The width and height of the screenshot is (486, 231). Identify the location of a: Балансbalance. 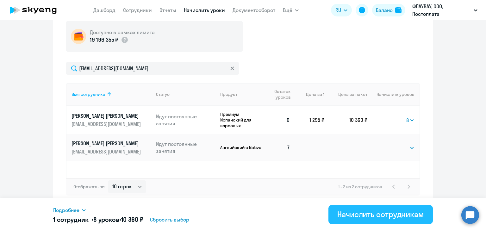
(389, 10).